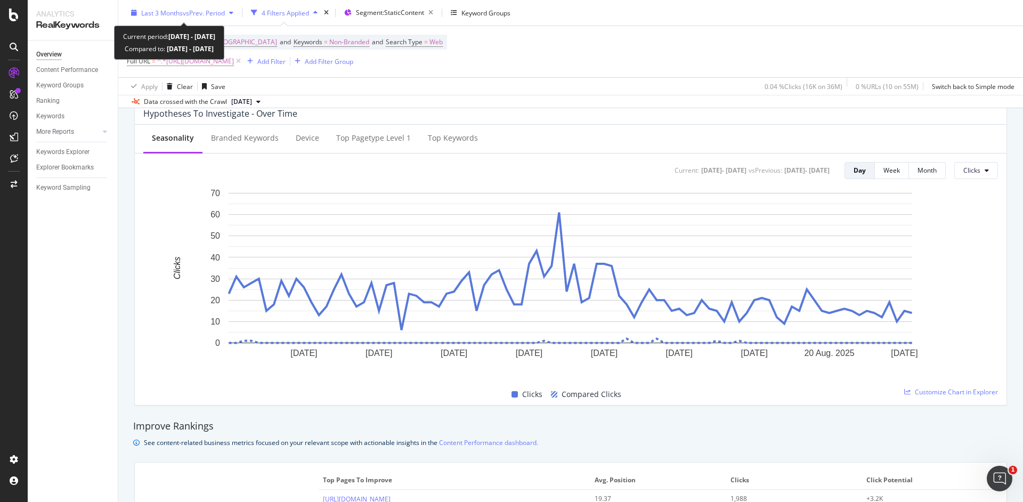 This screenshot has width=1023, height=502. I want to click on span: Non-Branded, so click(349, 42).